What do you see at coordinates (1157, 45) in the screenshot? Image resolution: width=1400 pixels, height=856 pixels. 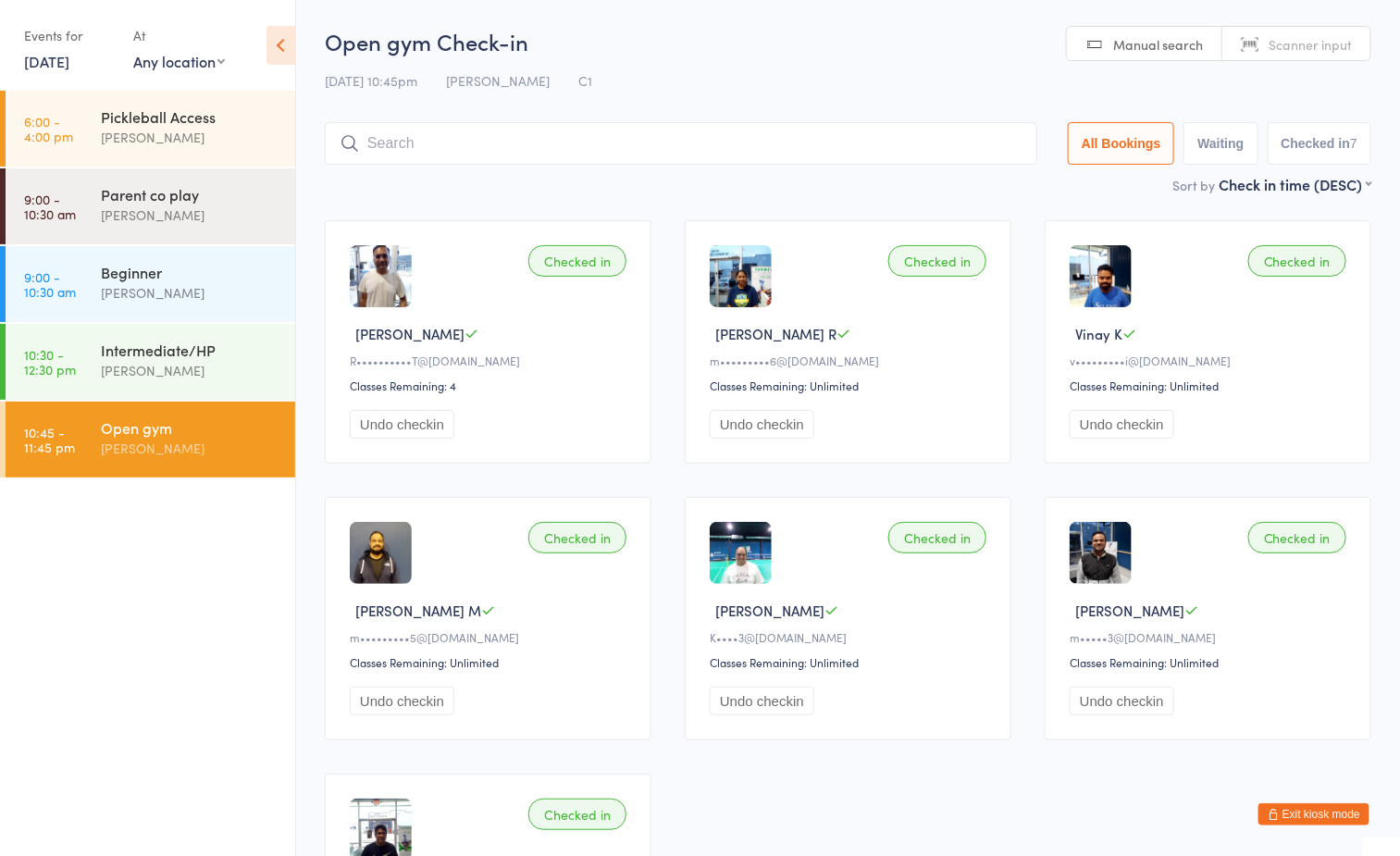 I see `span: Manual search` at bounding box center [1157, 45].